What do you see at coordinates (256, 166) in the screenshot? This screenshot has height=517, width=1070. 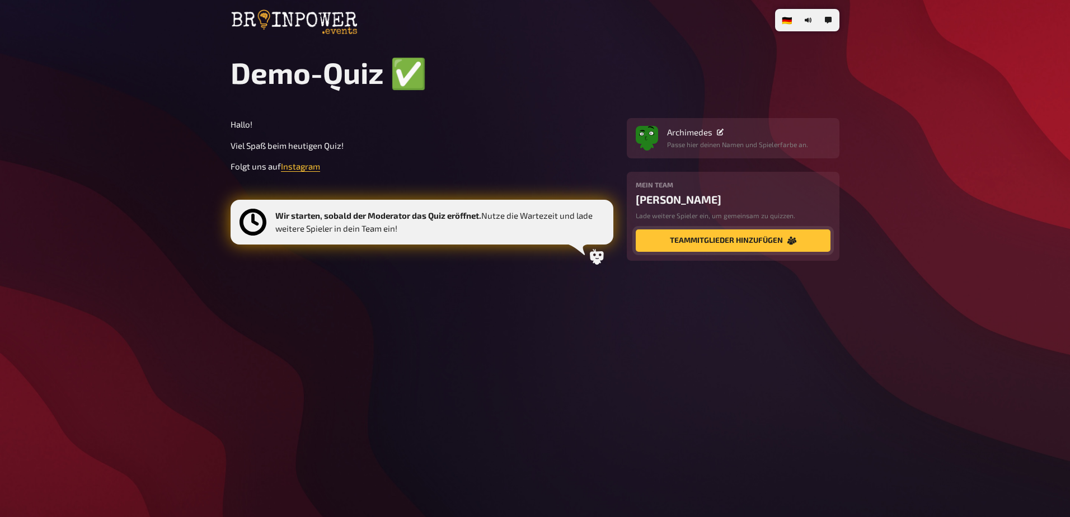 I see `span: Folgt uns auf` at bounding box center [256, 166].